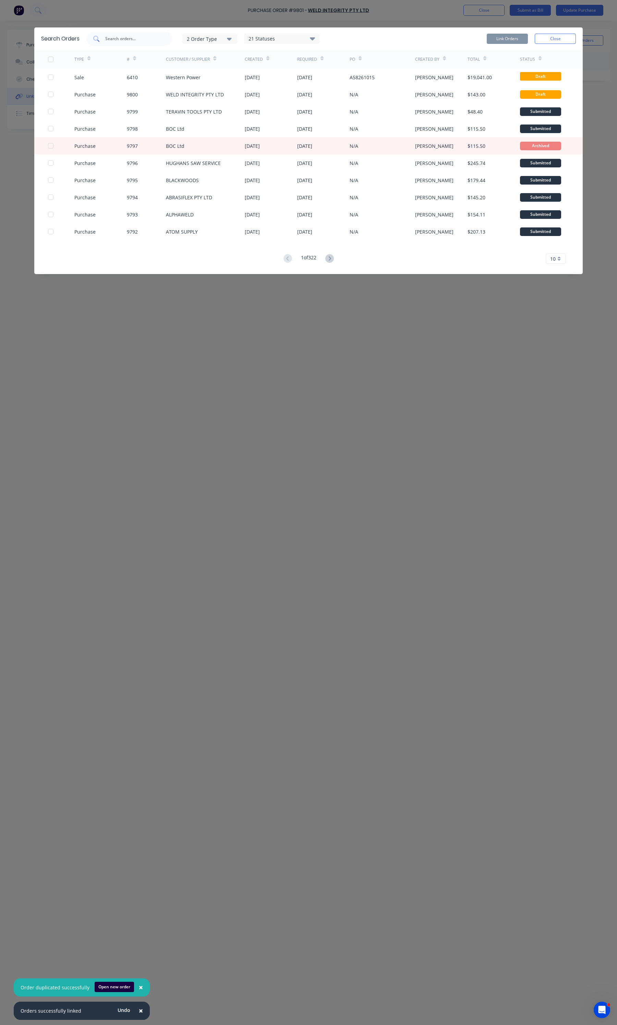 The width and height of the screenshot is (617, 1025). I want to click on div: Customer / Supplier, so click(188, 59).